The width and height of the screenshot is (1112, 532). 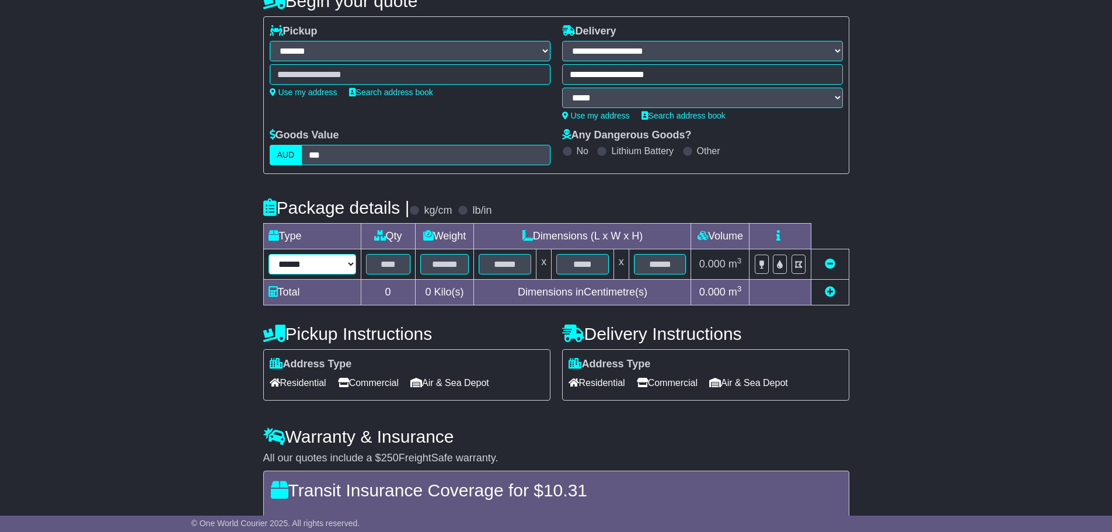 I want to click on label: kg/cm, so click(x=438, y=211).